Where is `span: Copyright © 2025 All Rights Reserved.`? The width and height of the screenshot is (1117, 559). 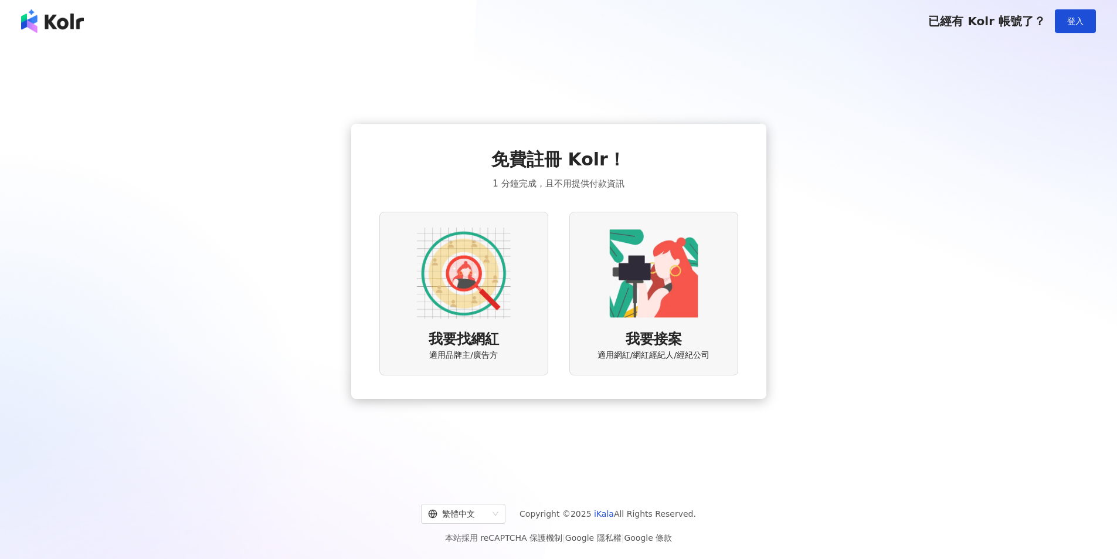
span: Copyright © 2025 All Rights Reserved. is located at coordinates (608, 514).